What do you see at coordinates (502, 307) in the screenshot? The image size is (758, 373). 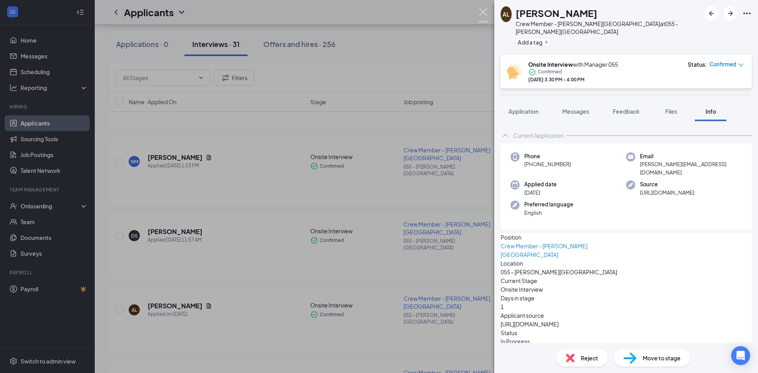 I see `span: 1` at bounding box center [502, 307].